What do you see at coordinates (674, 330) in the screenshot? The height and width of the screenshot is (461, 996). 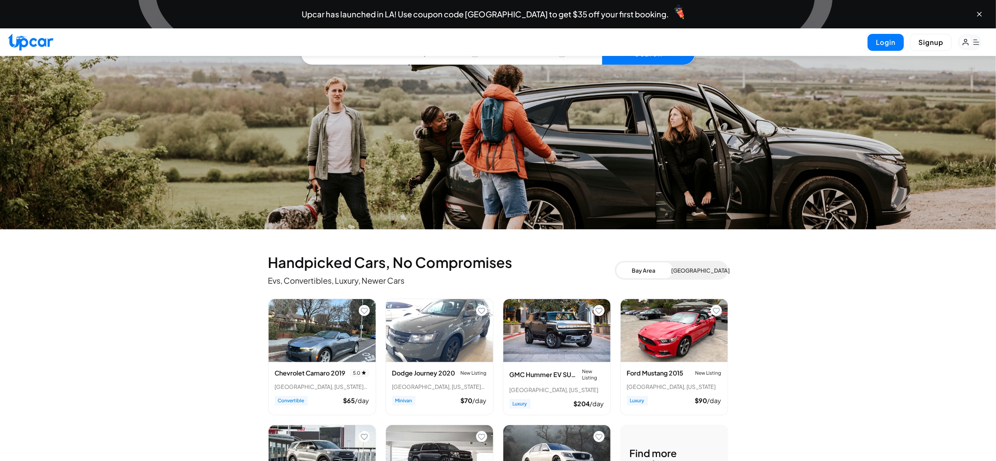 I see `img: Ford Mustang 2015` at bounding box center [674, 330].